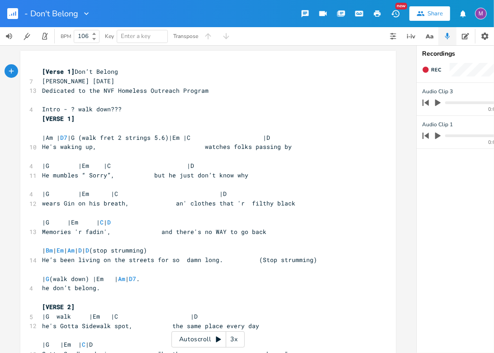 This screenshot has width=494, height=353. What do you see at coordinates (58, 118) in the screenshot?
I see `span: [VERSE 1]` at bounding box center [58, 118].